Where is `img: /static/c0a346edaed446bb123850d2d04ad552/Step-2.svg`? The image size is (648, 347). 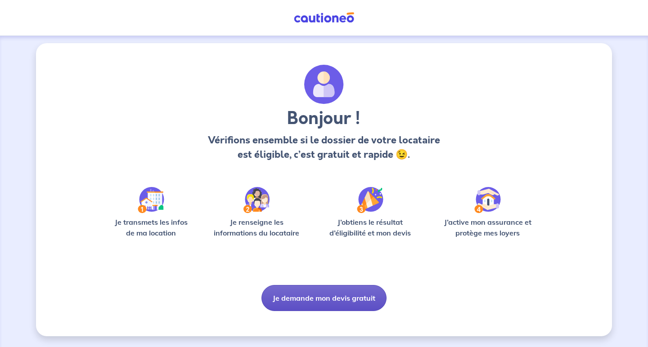
img: /static/c0a346edaed446bb123850d2d04ad552/Step-2.svg is located at coordinates (256, 200).